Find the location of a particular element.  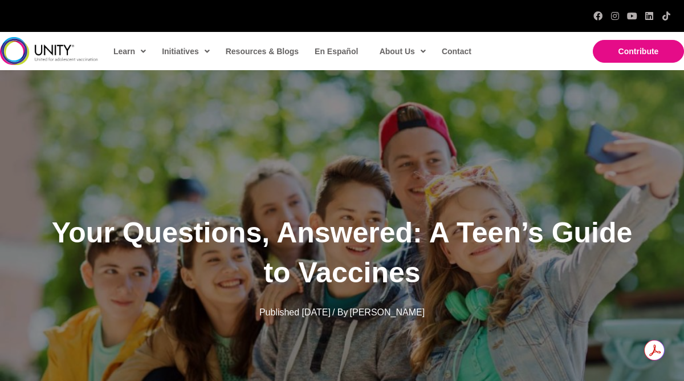

a: En Español is located at coordinates (336, 51).